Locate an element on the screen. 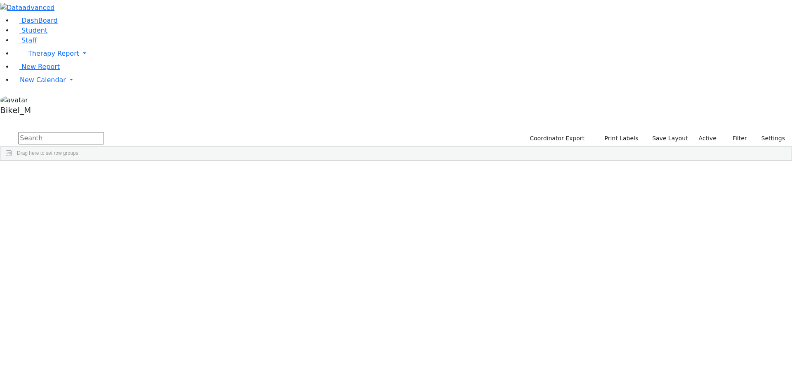 Image resolution: width=792 pixels, height=390 pixels. a: Therapy Report is located at coordinates (403, 54).